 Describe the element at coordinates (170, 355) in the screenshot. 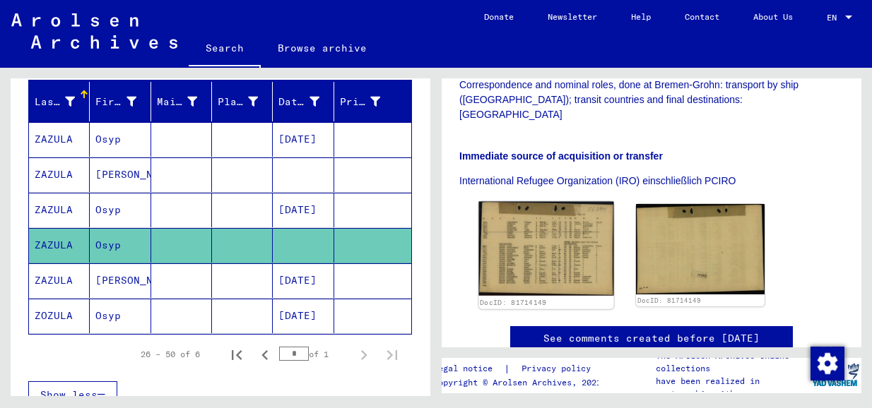

I see `div: 26 – 50 of 6` at that location.